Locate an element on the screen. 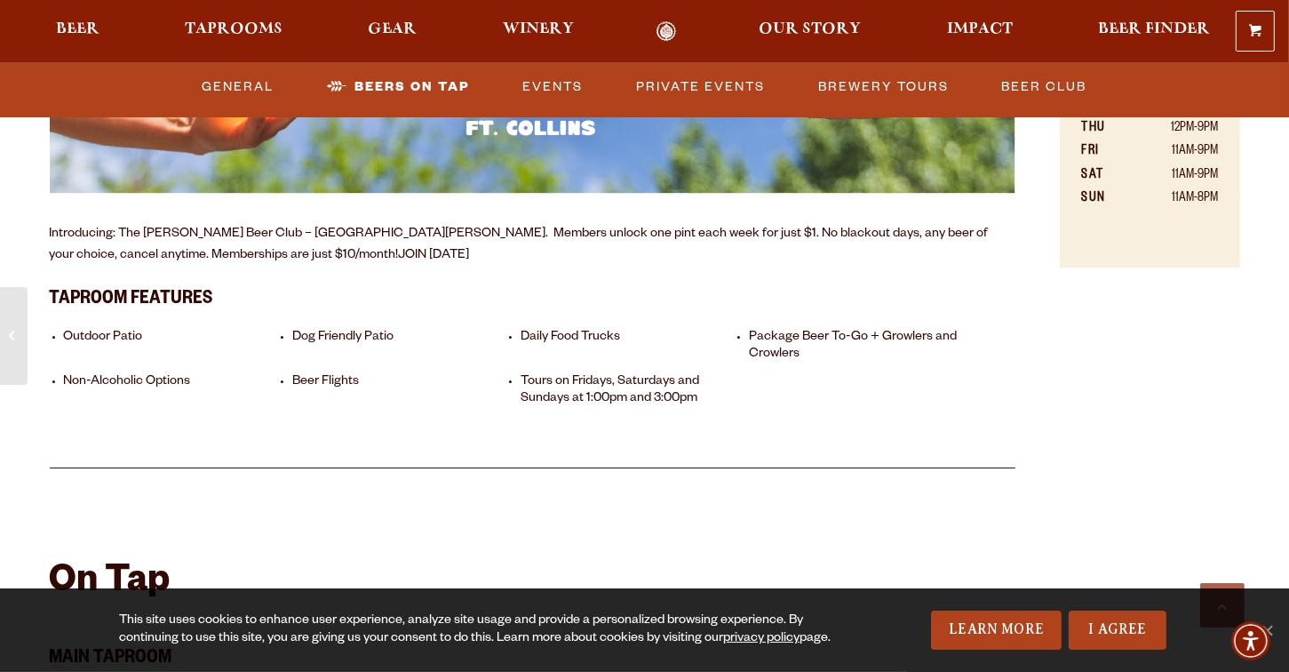 The image size is (1289, 672). div: Accessibility Menu is located at coordinates (1251, 641).